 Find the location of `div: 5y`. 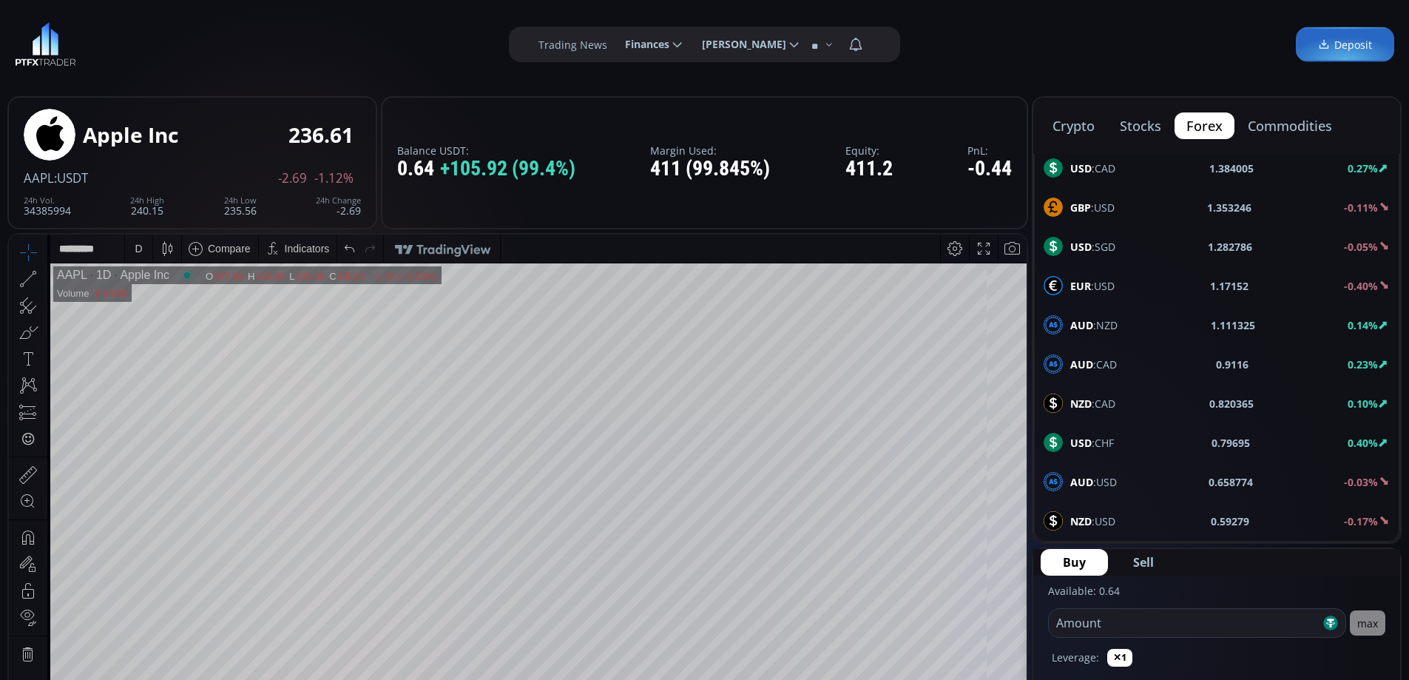

div: 5y is located at coordinates (58, 601).